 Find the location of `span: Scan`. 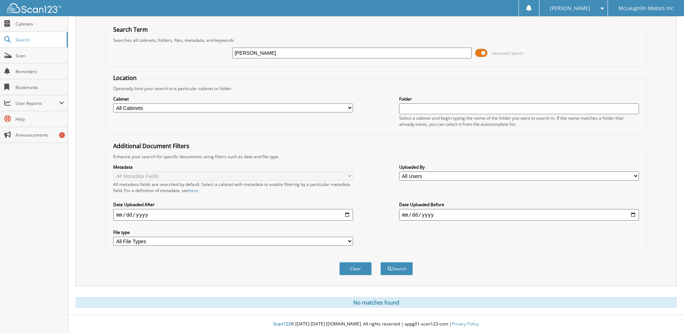

span: Scan is located at coordinates (40, 56).